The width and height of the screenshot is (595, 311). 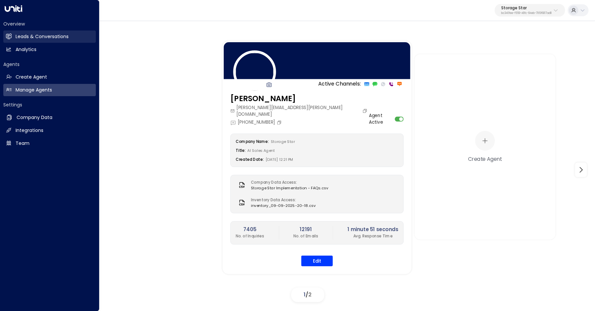 I want to click on span: AI Sales Agent, so click(x=261, y=150).